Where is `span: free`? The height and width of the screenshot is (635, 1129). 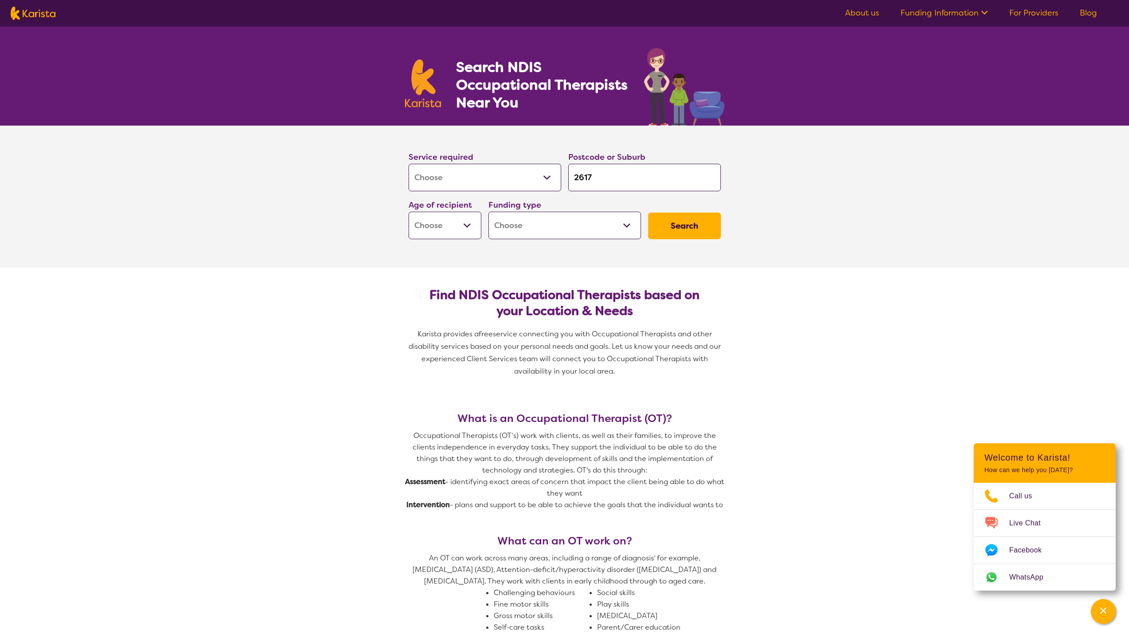 span: free is located at coordinates (486, 333).